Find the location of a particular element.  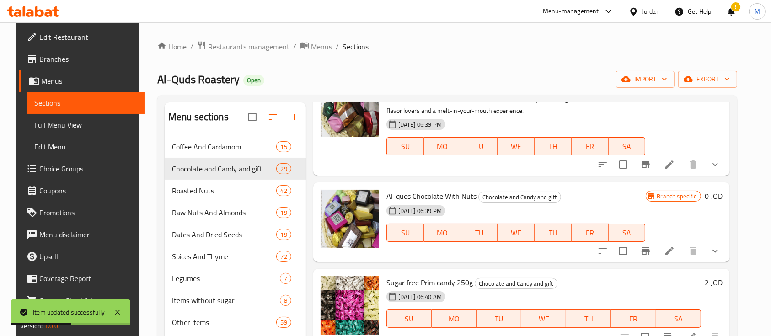

button: Branch-specific-item is located at coordinates (646, 251).